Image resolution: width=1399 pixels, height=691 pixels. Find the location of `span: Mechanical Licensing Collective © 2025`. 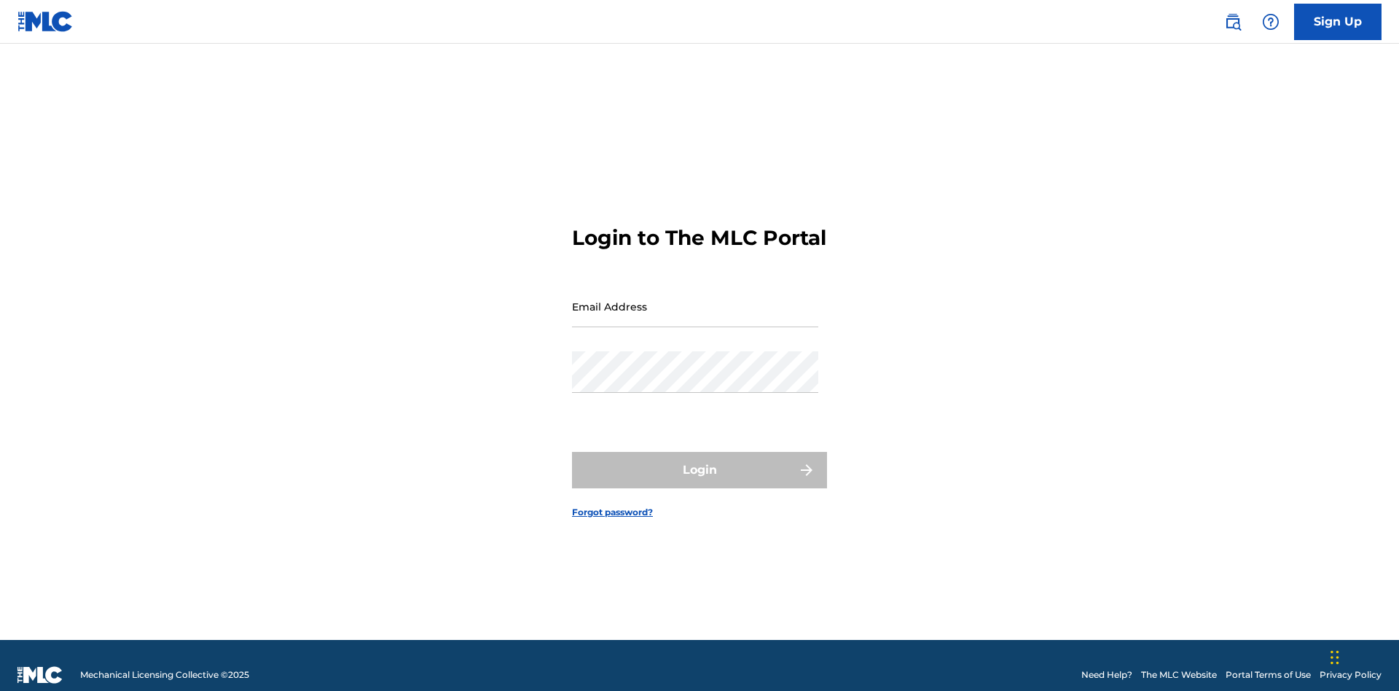

span: Mechanical Licensing Collective © 2025 is located at coordinates (165, 675).